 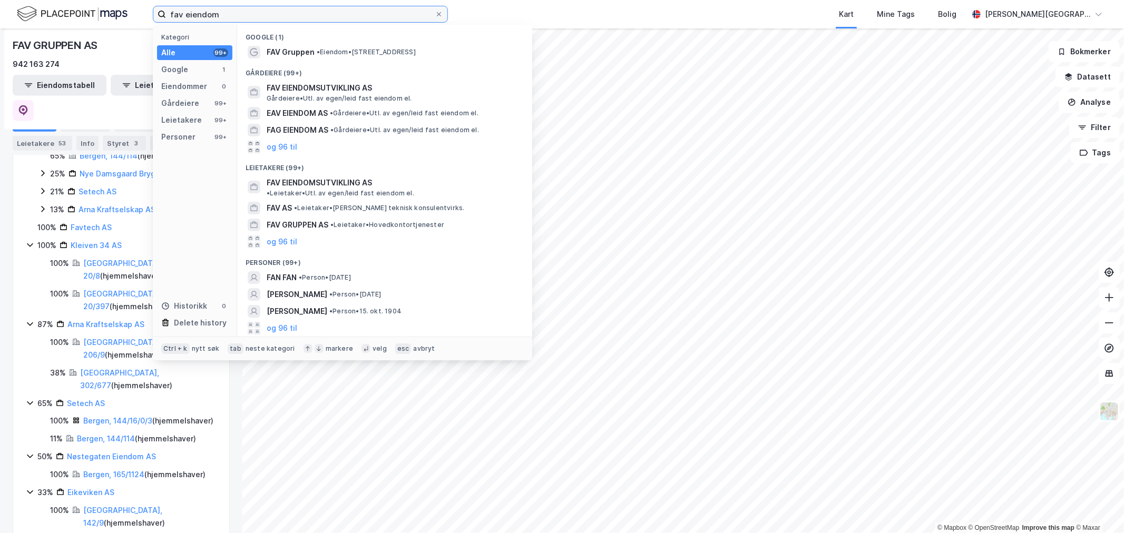 I want to click on a: Nye Damsgaard Brygge AS, so click(x=128, y=173).